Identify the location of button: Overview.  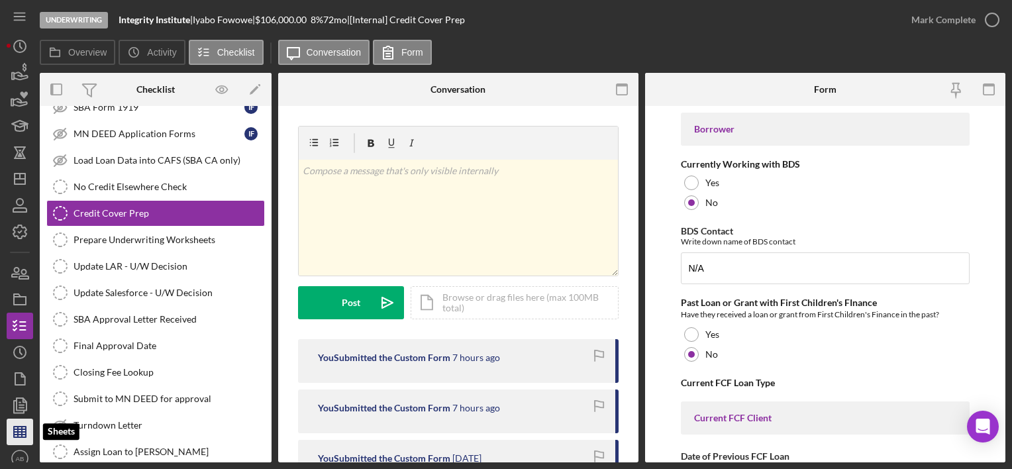
(78, 52).